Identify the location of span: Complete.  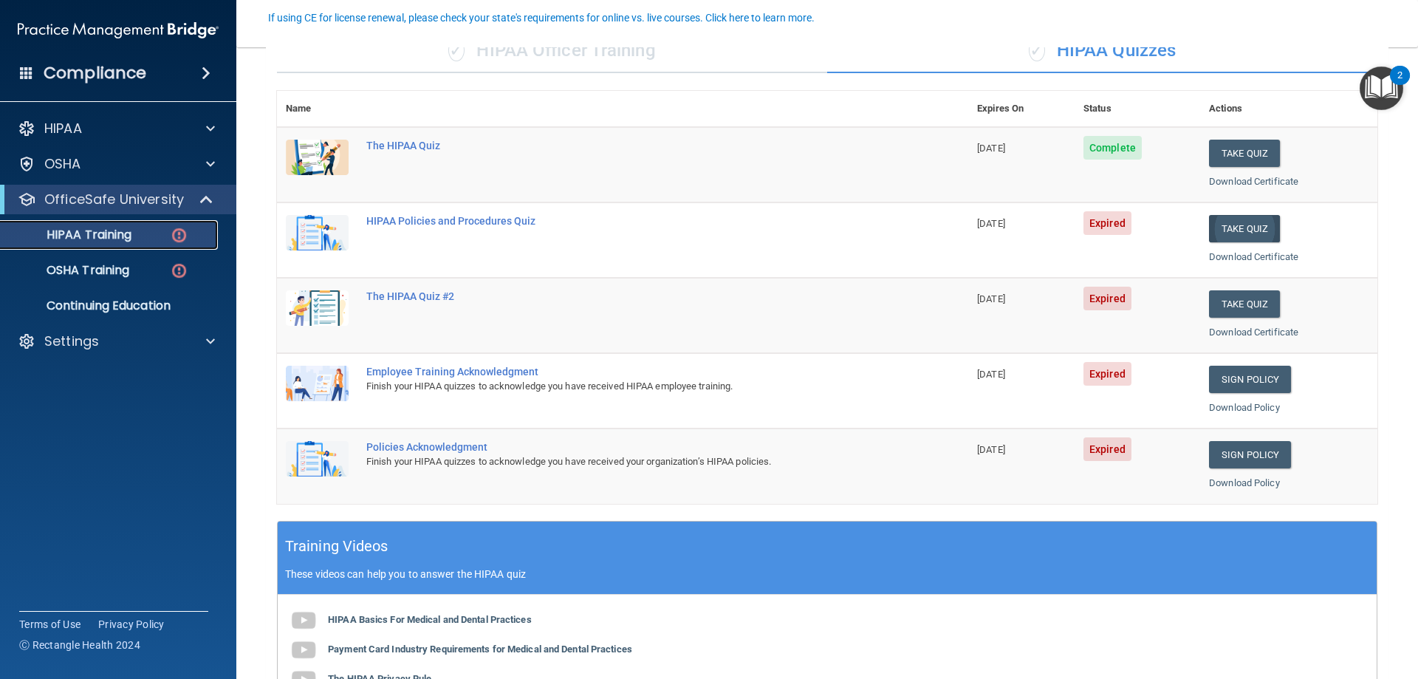
(1112, 148).